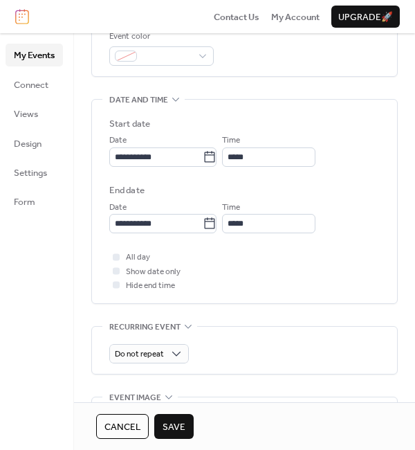  I want to click on span: Settings, so click(30, 173).